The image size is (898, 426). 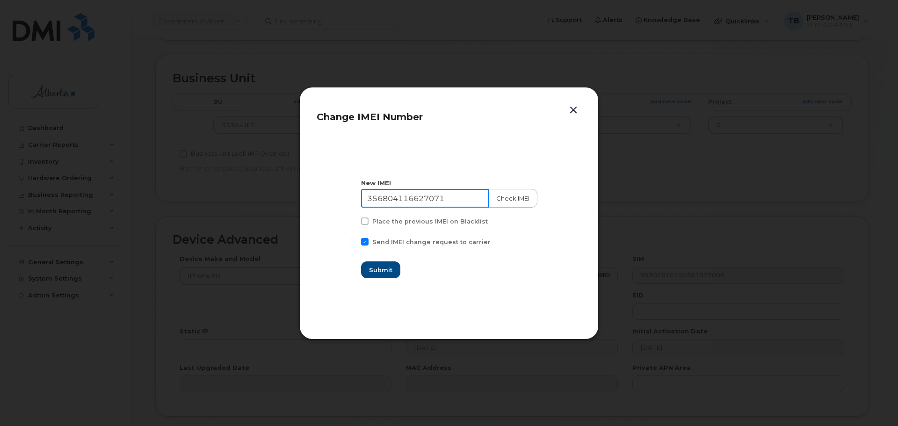 I want to click on button: Check IMEI, so click(x=513, y=198).